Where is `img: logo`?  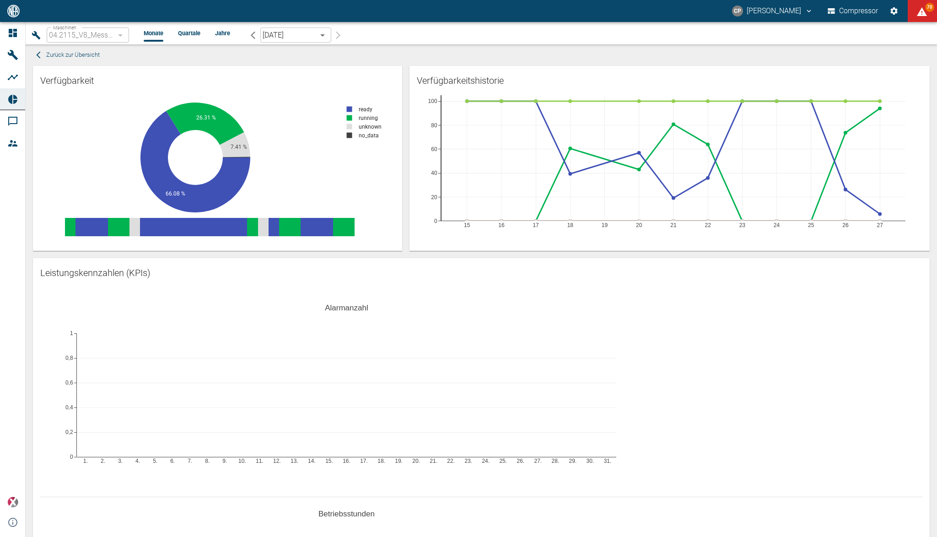
img: logo is located at coordinates (13, 11).